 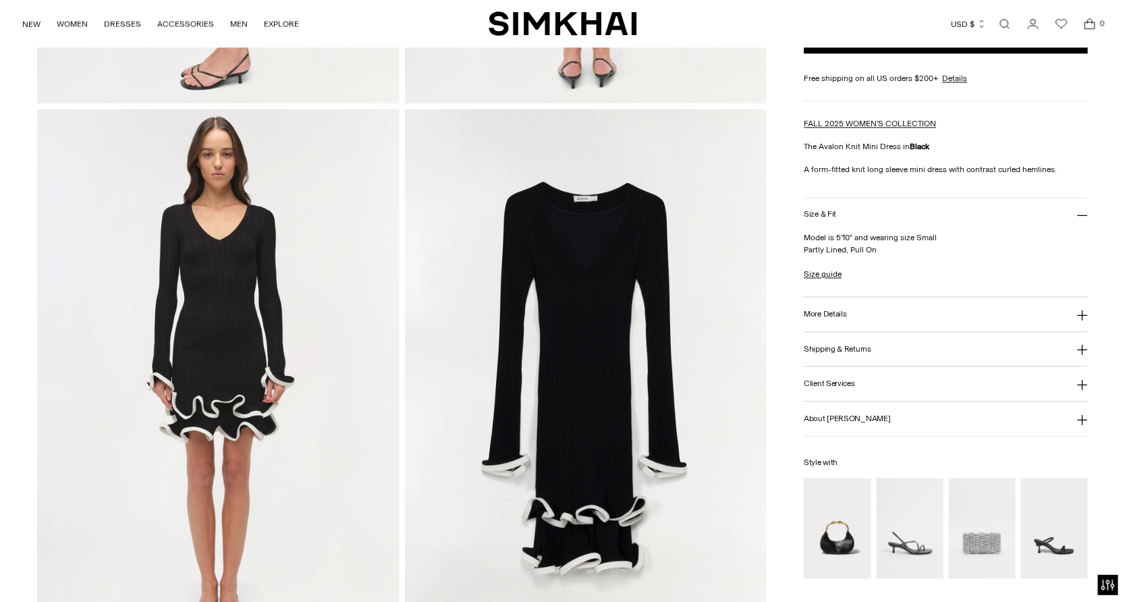 I want to click on button: Size & Fit, so click(x=946, y=215).